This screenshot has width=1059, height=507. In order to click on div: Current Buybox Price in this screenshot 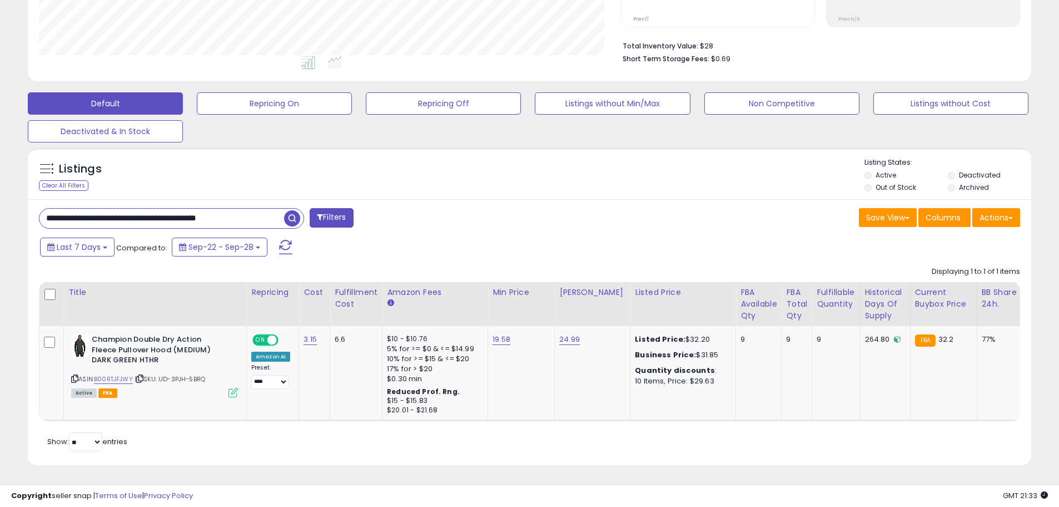, I will do `click(944, 298)`.